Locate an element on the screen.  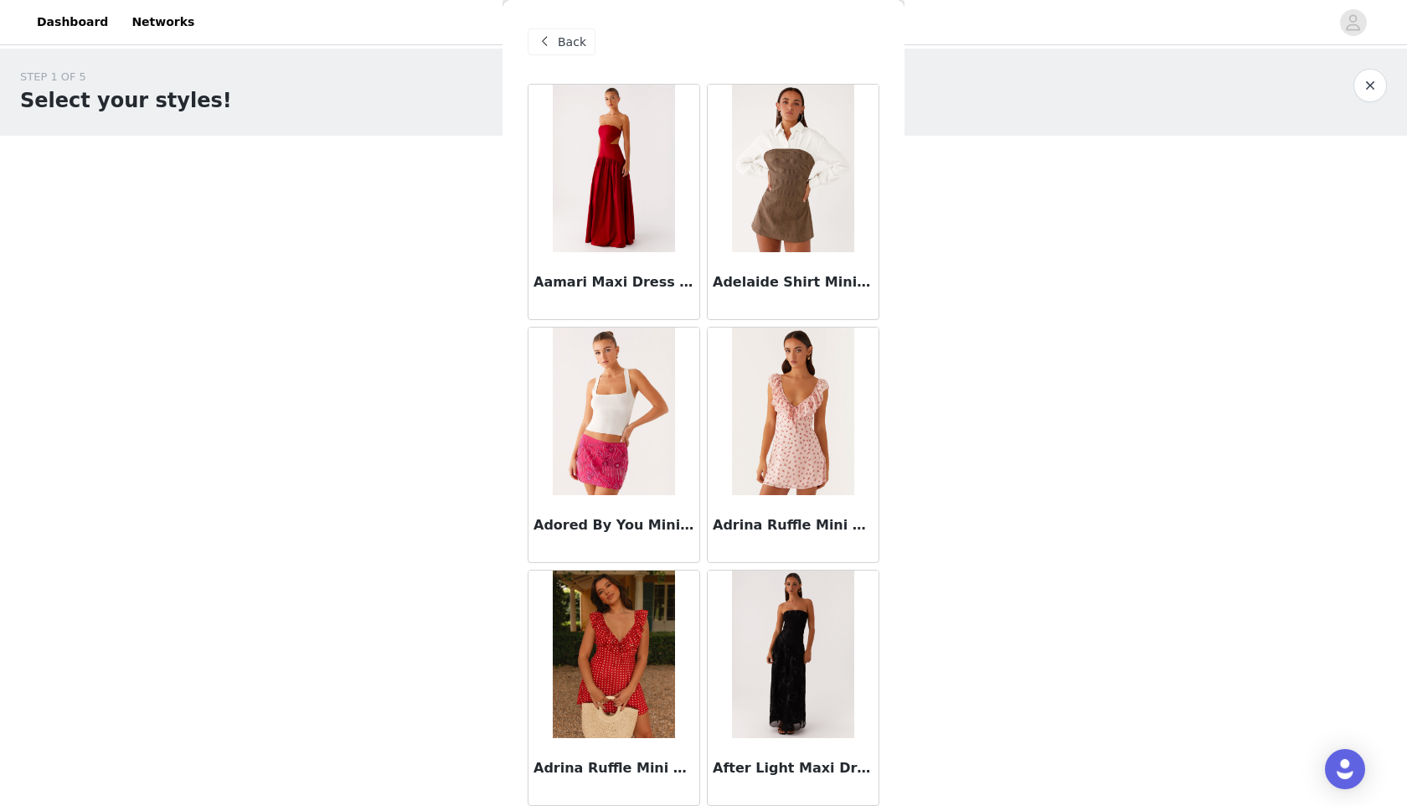
a: Dashboard is located at coordinates (72, 22).